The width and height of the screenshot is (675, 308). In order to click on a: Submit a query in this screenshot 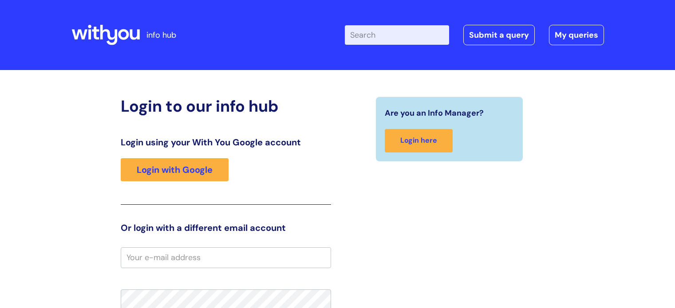, I will do `click(499, 35)`.